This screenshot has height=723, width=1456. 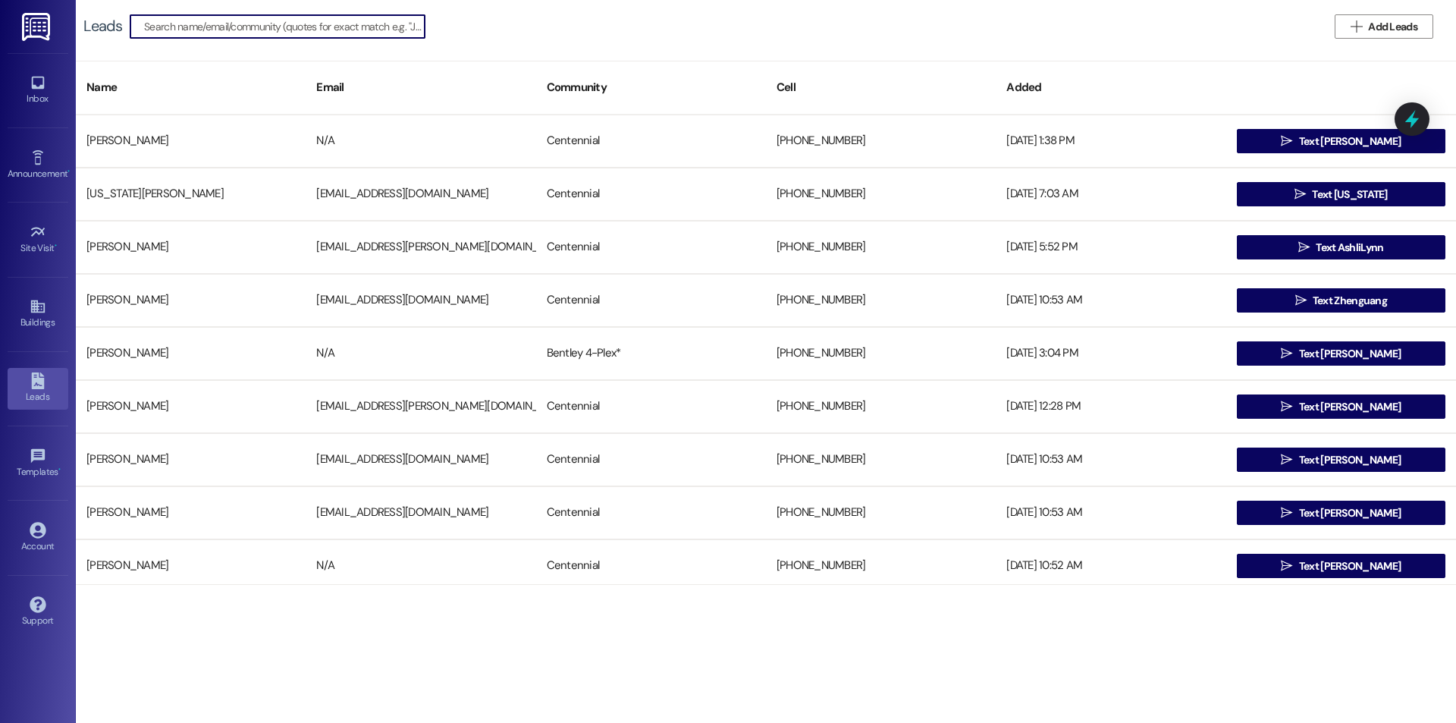 What do you see at coordinates (37, 27) in the screenshot?
I see `img: ResiDesk Logo` at bounding box center [37, 27].